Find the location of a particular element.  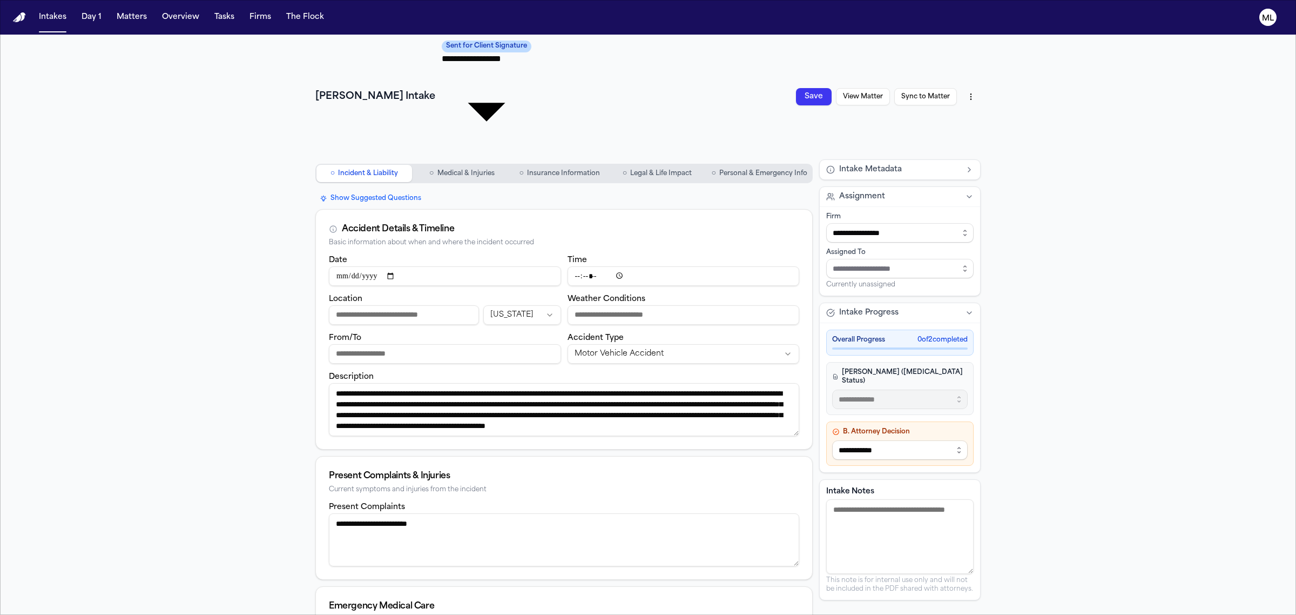

div: Update intake status is located at coordinates (487, 97).